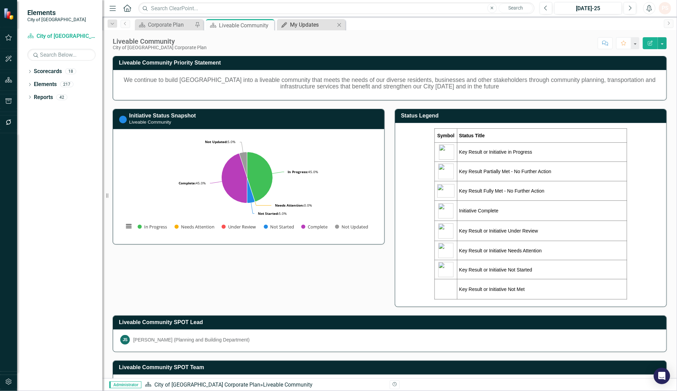 This screenshot has height=391, width=677. I want to click on div: 42, so click(62, 97).